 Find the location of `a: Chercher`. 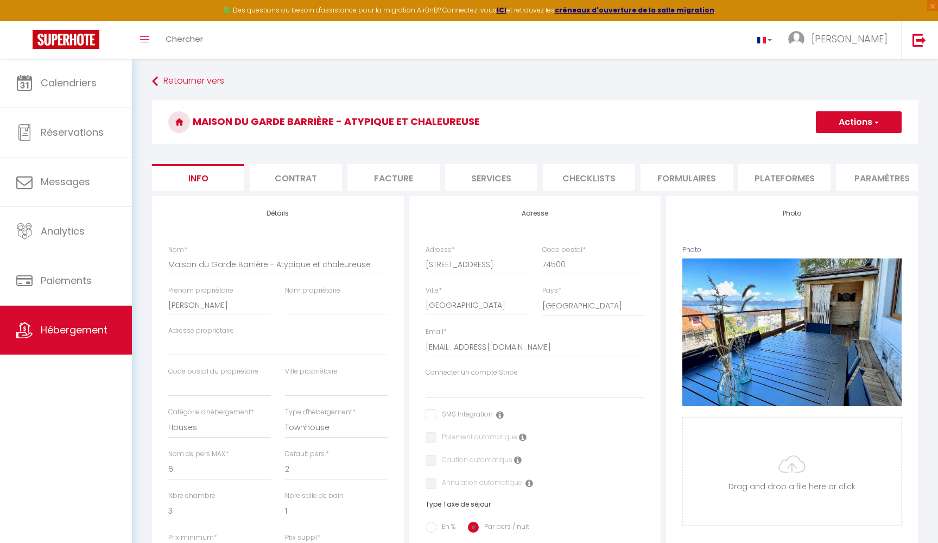

a: Chercher is located at coordinates (184, 40).